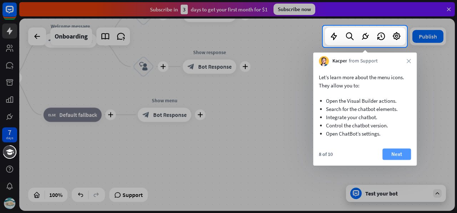 This screenshot has width=457, height=213. I want to click on span: Kacper, so click(339, 61).